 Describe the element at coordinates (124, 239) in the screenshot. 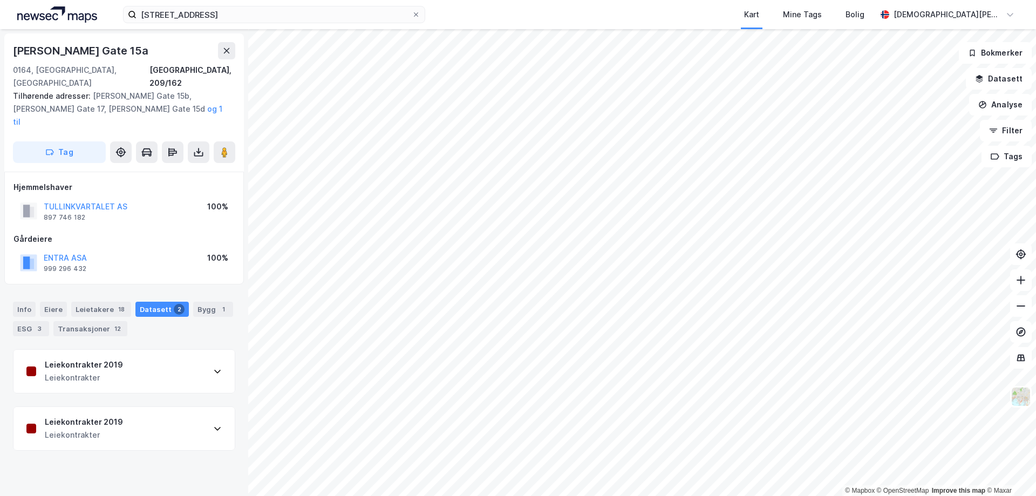

I see `div: Gårdeiere` at that location.